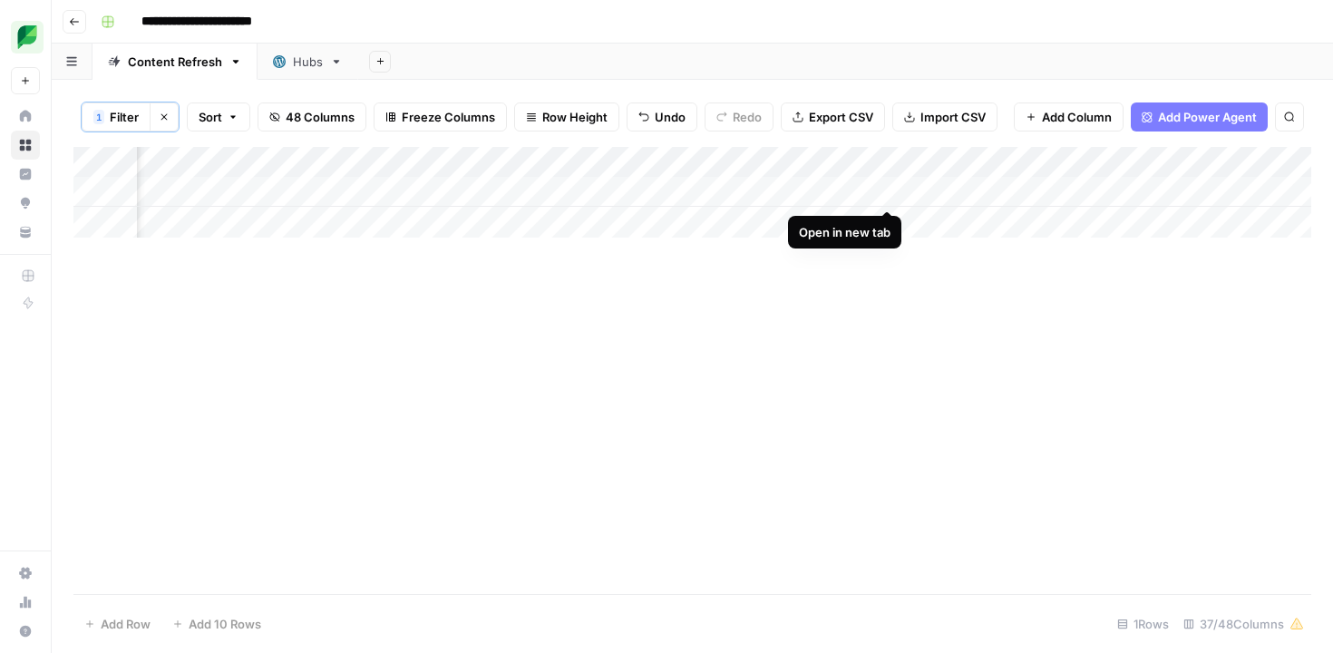 The width and height of the screenshot is (1333, 653). I want to click on button: Sort, so click(218, 117).